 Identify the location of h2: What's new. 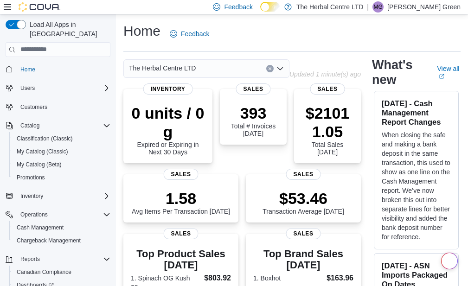
(399, 72).